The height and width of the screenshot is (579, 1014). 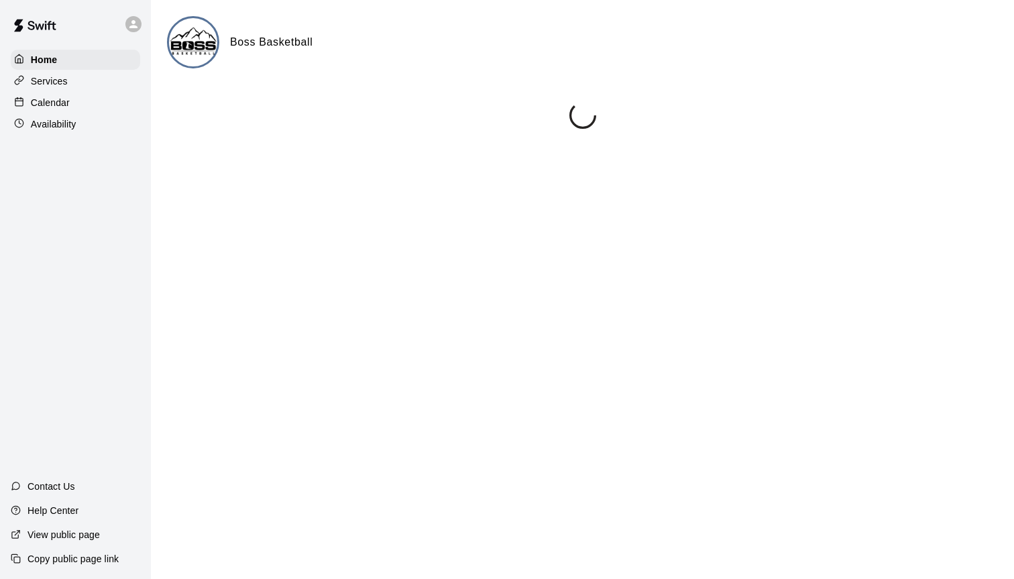 I want to click on a: Services, so click(x=75, y=81).